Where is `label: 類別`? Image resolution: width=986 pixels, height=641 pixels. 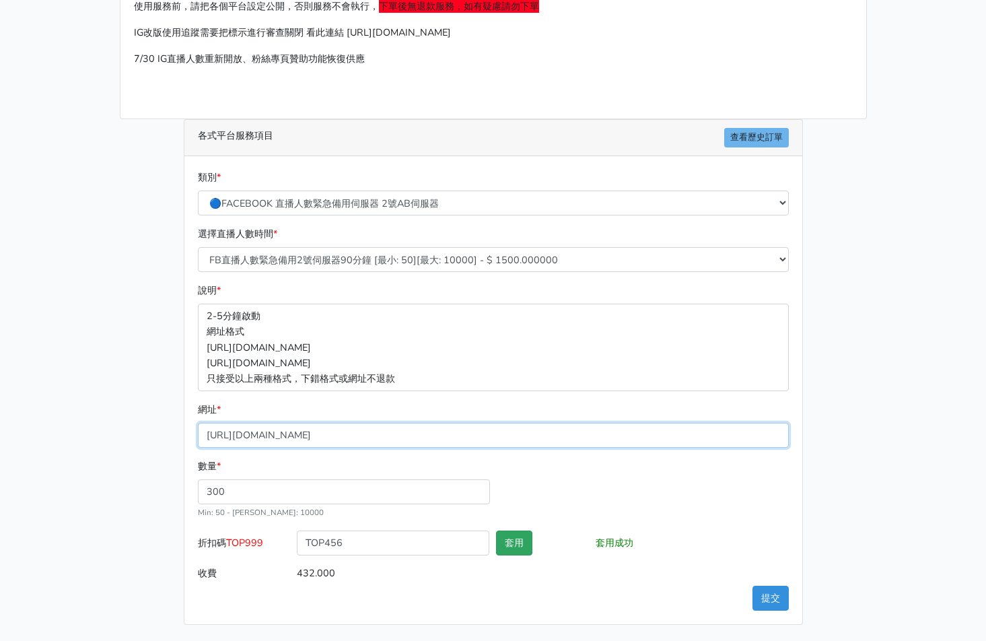
label: 類別 is located at coordinates (209, 177).